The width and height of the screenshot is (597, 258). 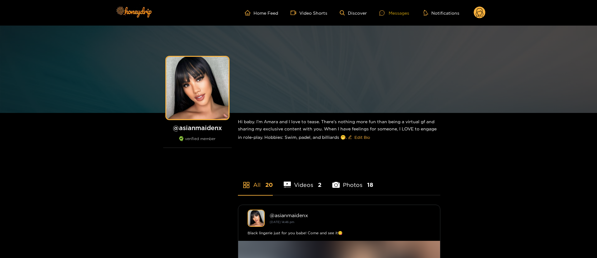 What do you see at coordinates (339, 233) in the screenshot?
I see `div: Black lingerie just for you babe! Come and see it😋` at bounding box center [339, 233].